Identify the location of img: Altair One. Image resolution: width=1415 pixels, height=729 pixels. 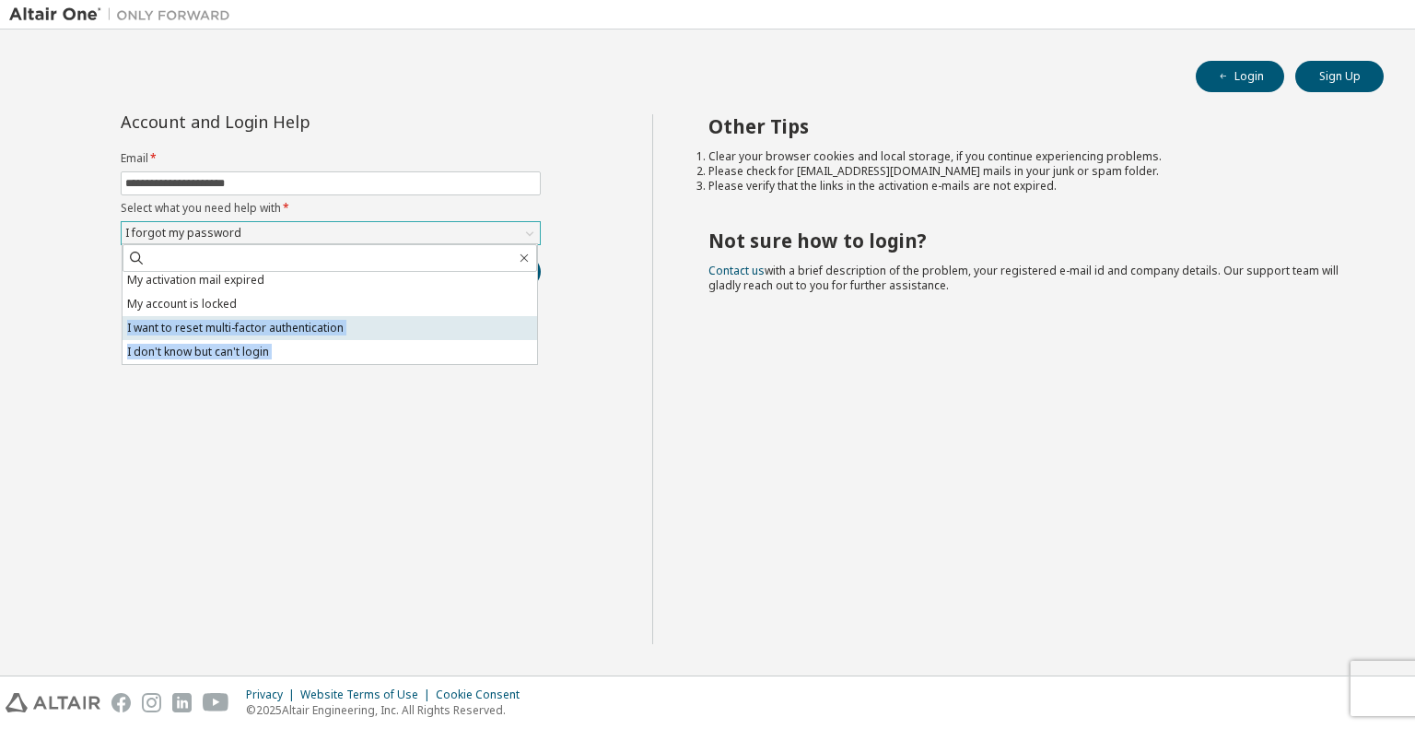
(124, 15).